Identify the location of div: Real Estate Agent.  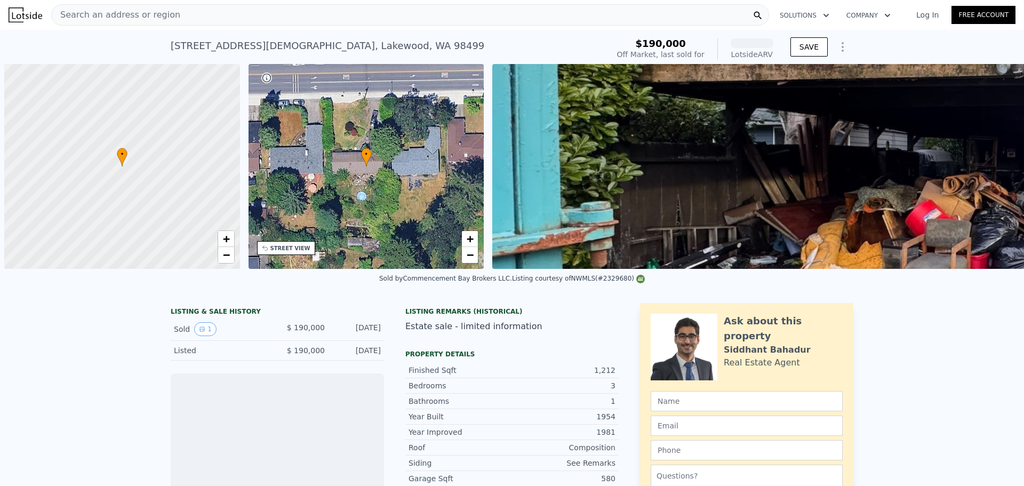
(762, 363).